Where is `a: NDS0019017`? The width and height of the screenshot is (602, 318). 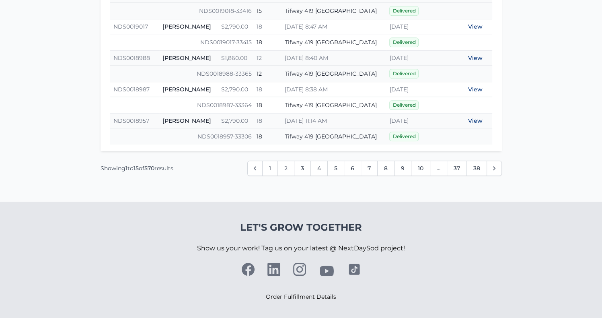 a: NDS0019017 is located at coordinates (131, 27).